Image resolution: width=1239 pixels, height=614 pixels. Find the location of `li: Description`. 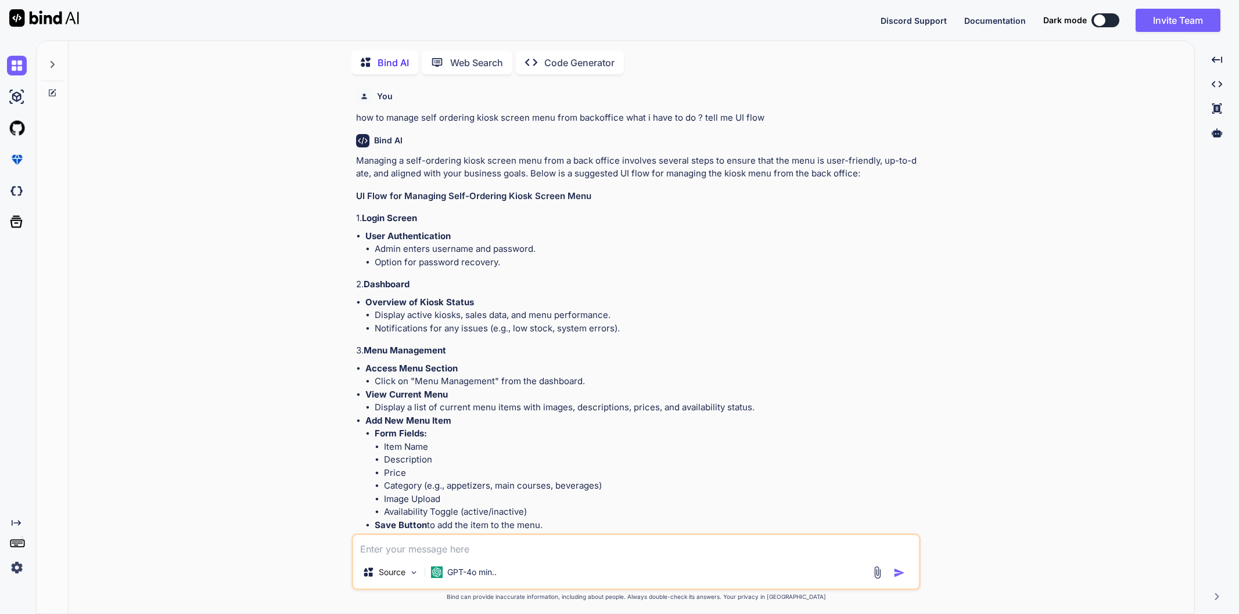

li: Description is located at coordinates (651, 460).